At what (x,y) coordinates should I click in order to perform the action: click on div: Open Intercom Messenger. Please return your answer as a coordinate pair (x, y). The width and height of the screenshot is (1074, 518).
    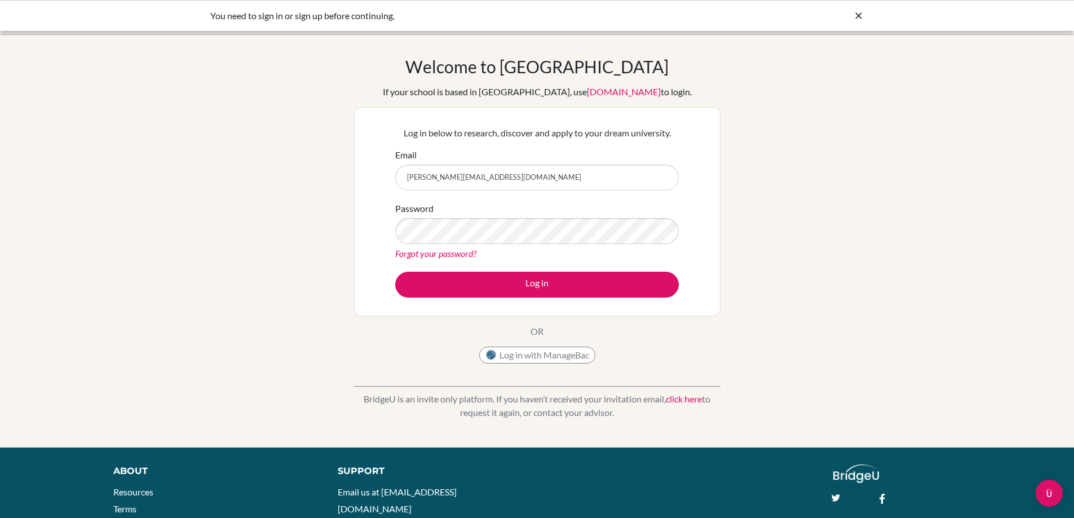
    Looking at the image, I should click on (1049, 493).